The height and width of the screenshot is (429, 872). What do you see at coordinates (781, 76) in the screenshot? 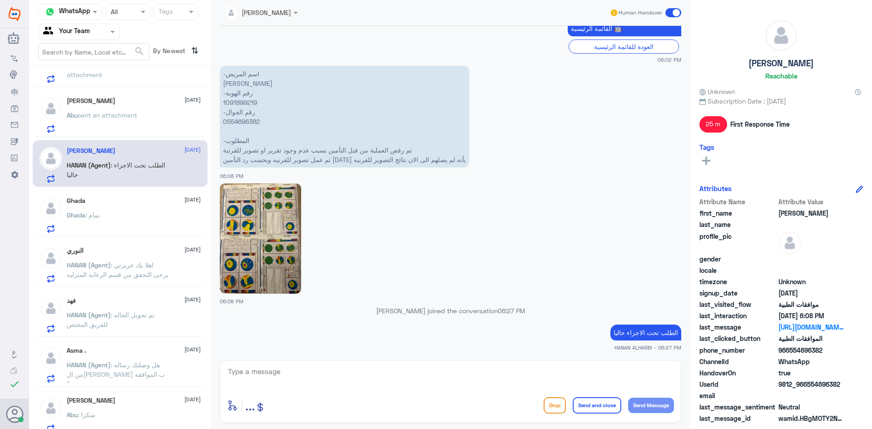
I see `h6: Reachable` at bounding box center [781, 76].